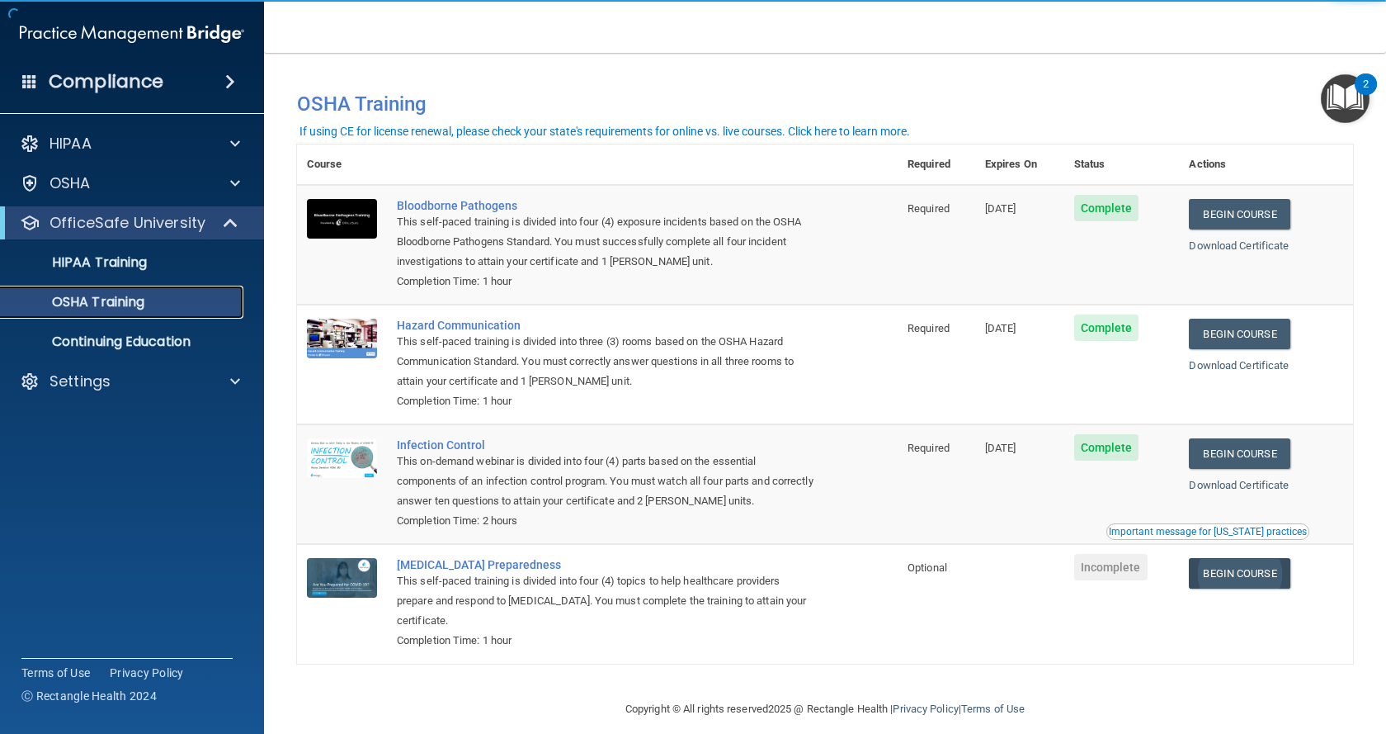 The image size is (1386, 734). What do you see at coordinates (1020, 164) in the screenshot?
I see `th: Expires On` at bounding box center [1020, 164].